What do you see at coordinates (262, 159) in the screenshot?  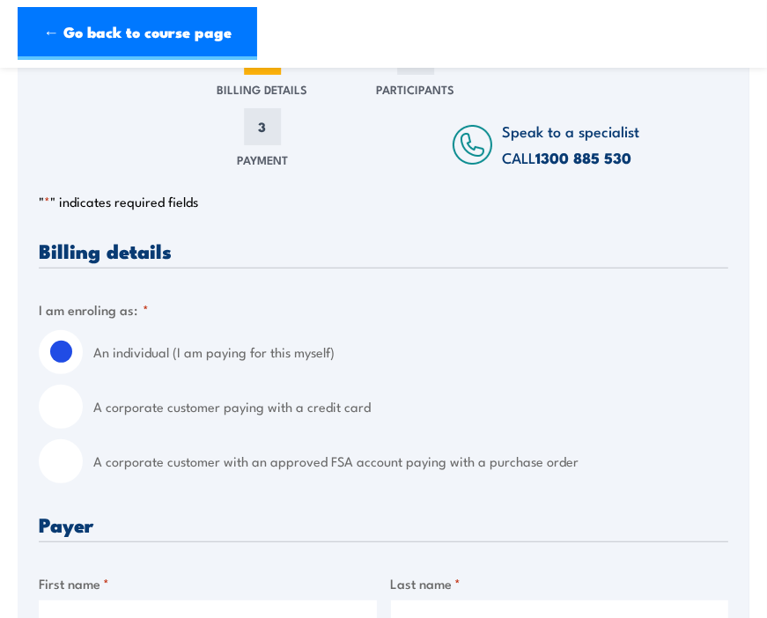 I see `span: Payment` at bounding box center [262, 159].